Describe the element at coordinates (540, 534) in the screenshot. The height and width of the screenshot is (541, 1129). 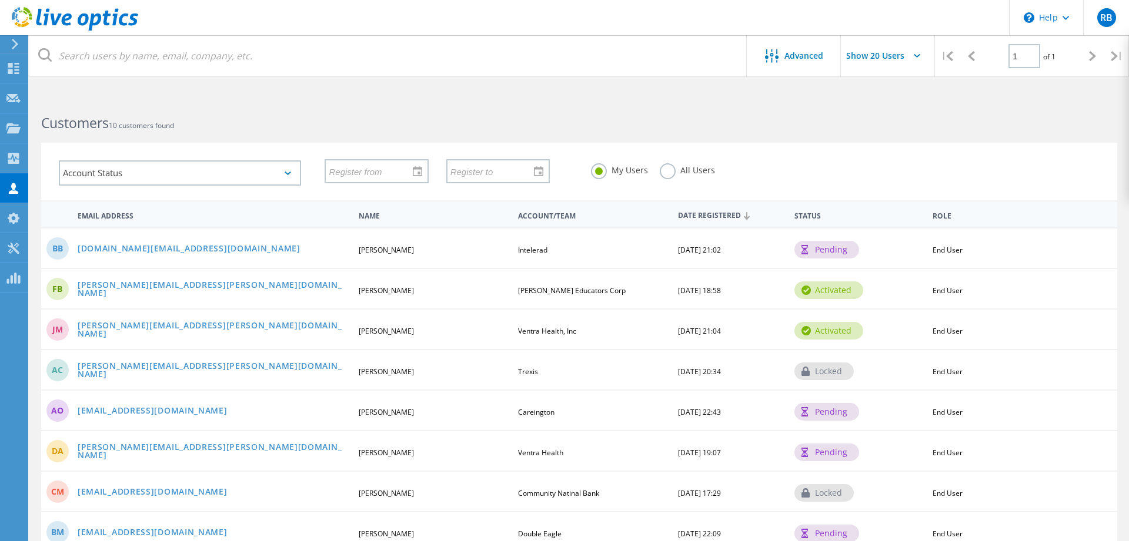
I see `span: Double Eagle` at that location.